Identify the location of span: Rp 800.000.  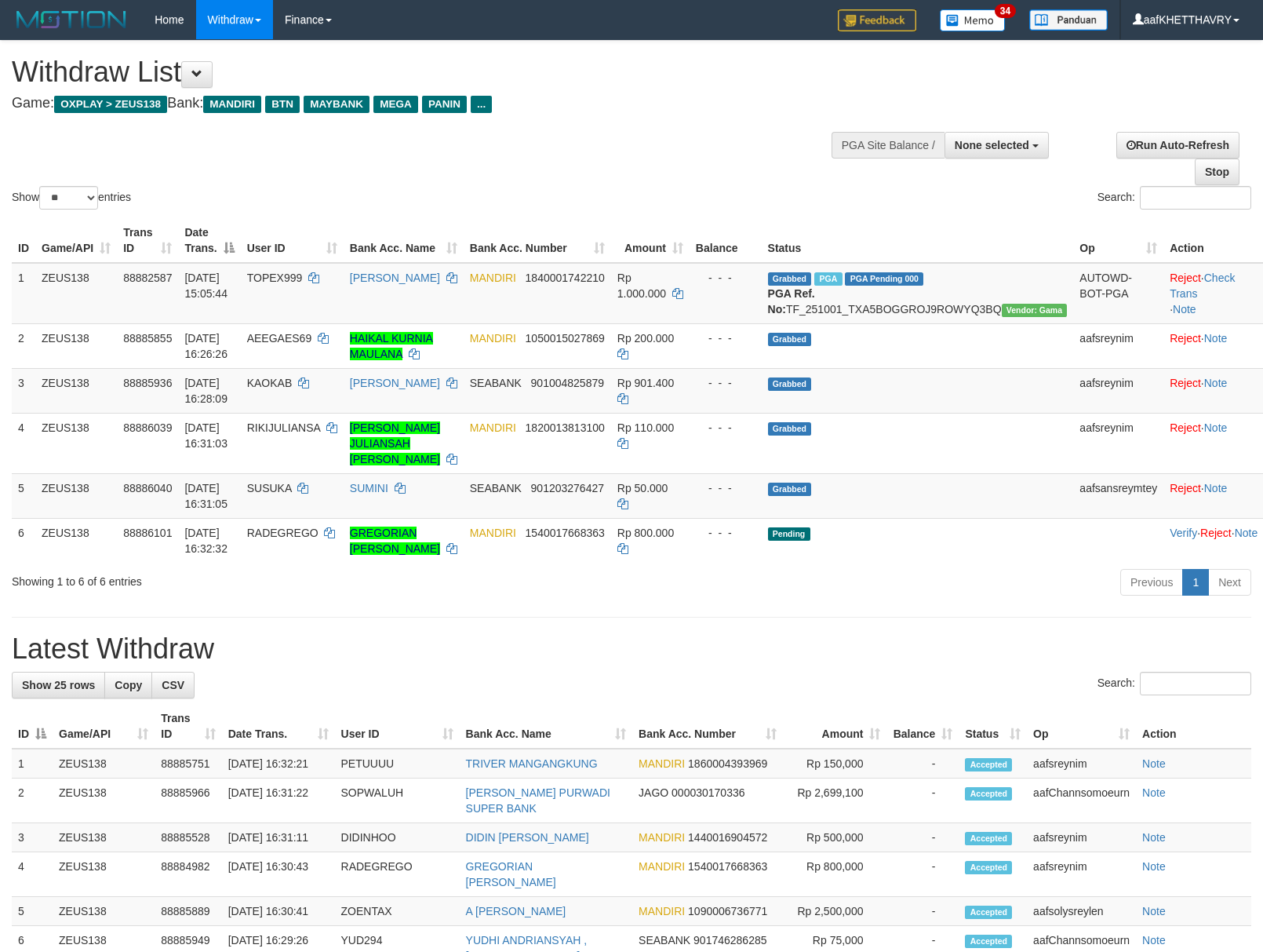
(646, 533).